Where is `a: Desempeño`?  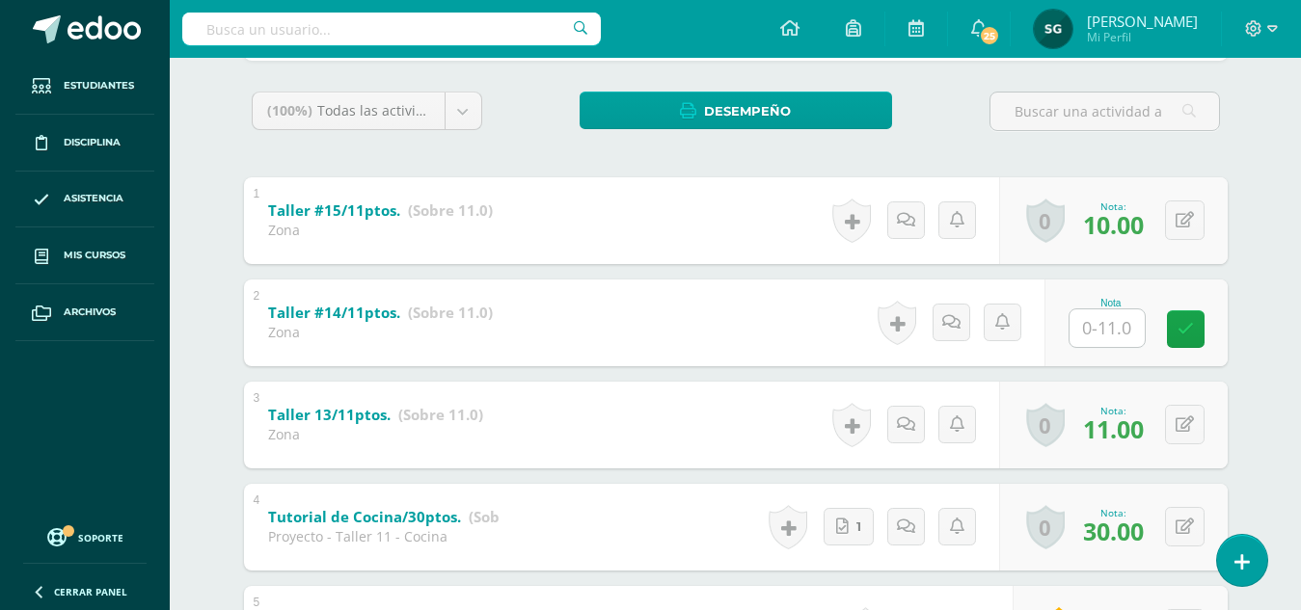 a: Desempeño is located at coordinates (736, 110).